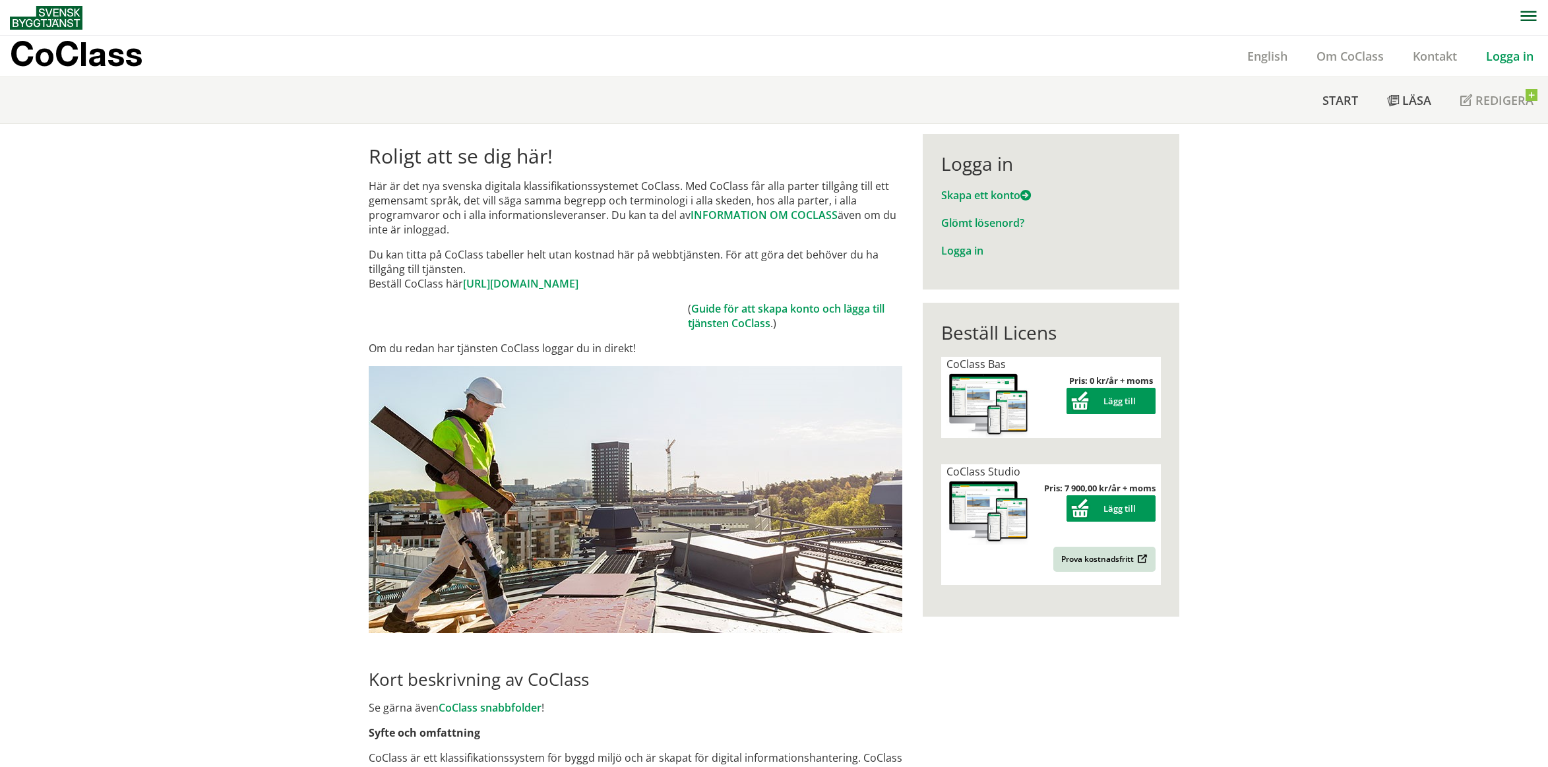  Describe the element at coordinates (786, 316) in the screenshot. I see `a: Guide för att skapa konto och lägga till tjänsten CoClass` at that location.